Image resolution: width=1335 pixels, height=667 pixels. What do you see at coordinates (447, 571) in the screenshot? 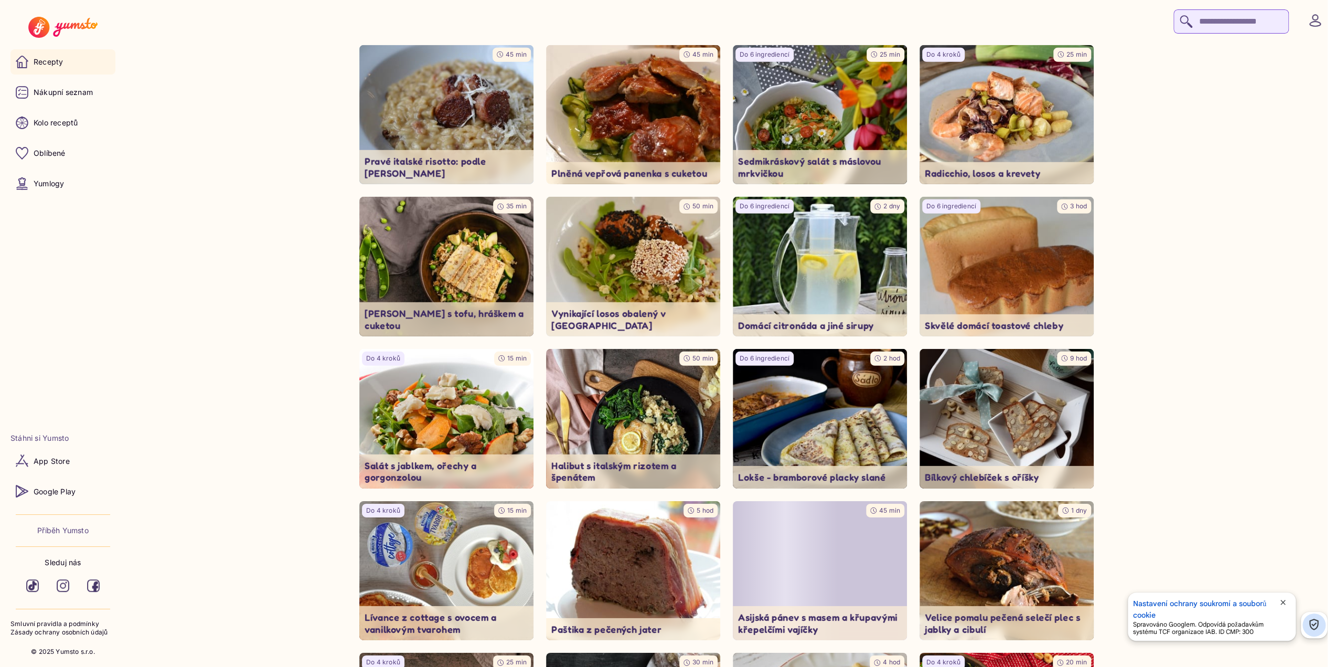
I see `a: undefinedDo 4 kroků15 minLívance z cottage s ovocem a vanilkovým tvarohem` at bounding box center [447, 571].